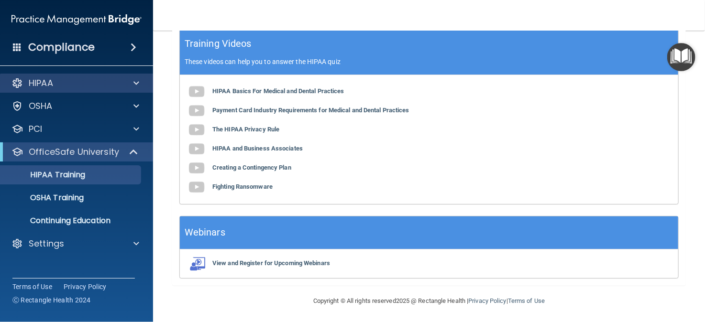 This screenshot has height=322, width=705. What do you see at coordinates (252, 167) in the screenshot?
I see `b: Creating a Contingency Plan` at bounding box center [252, 167].